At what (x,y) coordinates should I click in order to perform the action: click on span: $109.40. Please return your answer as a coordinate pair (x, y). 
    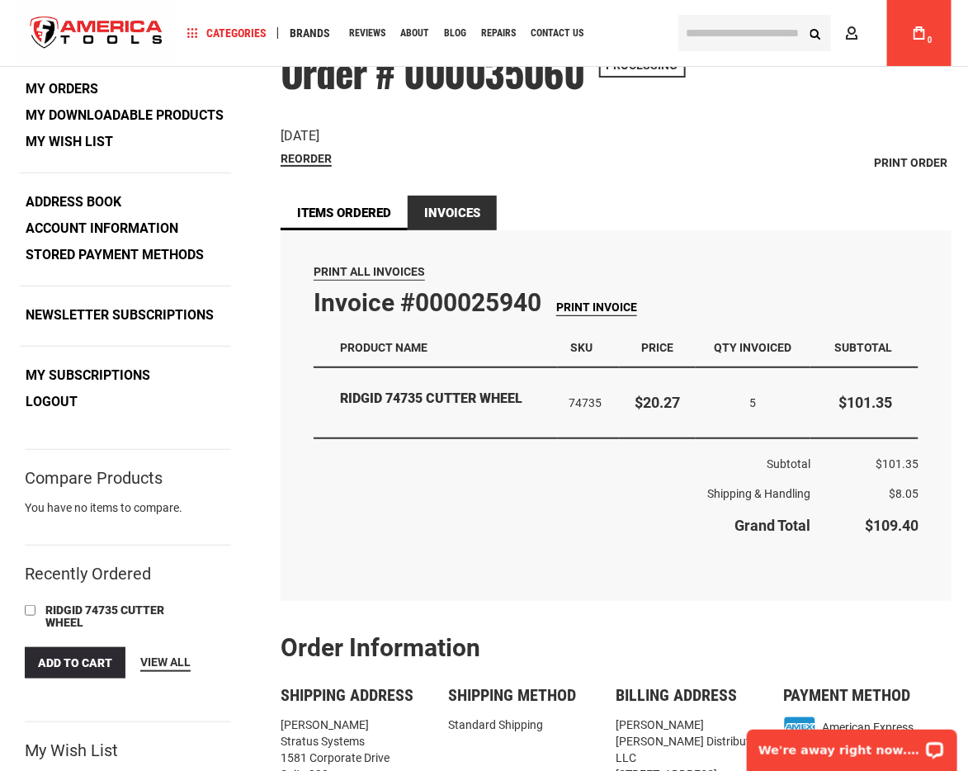
    Looking at the image, I should click on (891, 525).